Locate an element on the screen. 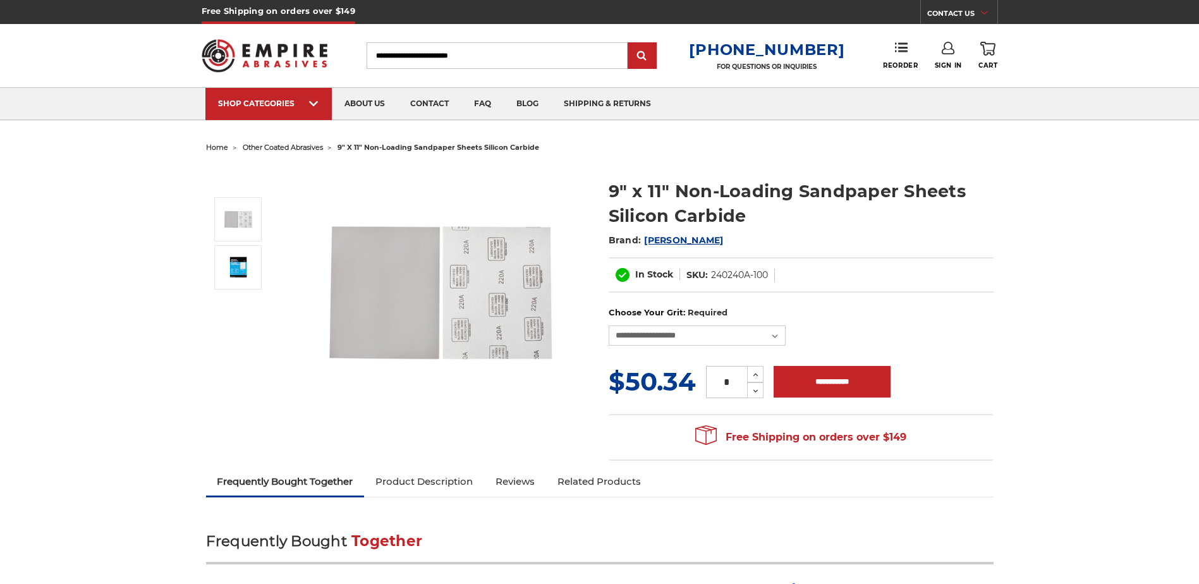  span: Free Shipping on orders over $149 is located at coordinates (801, 437).